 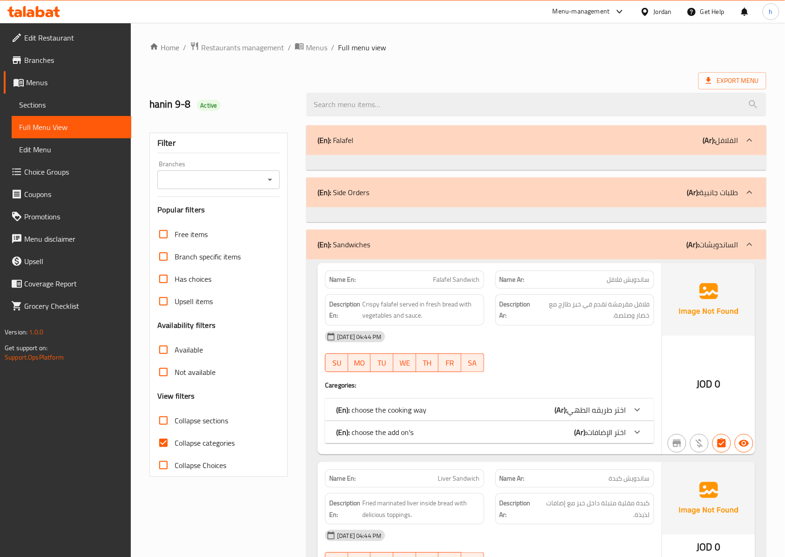 What do you see at coordinates (209, 105) in the screenshot?
I see `div: Active` at bounding box center [209, 105].